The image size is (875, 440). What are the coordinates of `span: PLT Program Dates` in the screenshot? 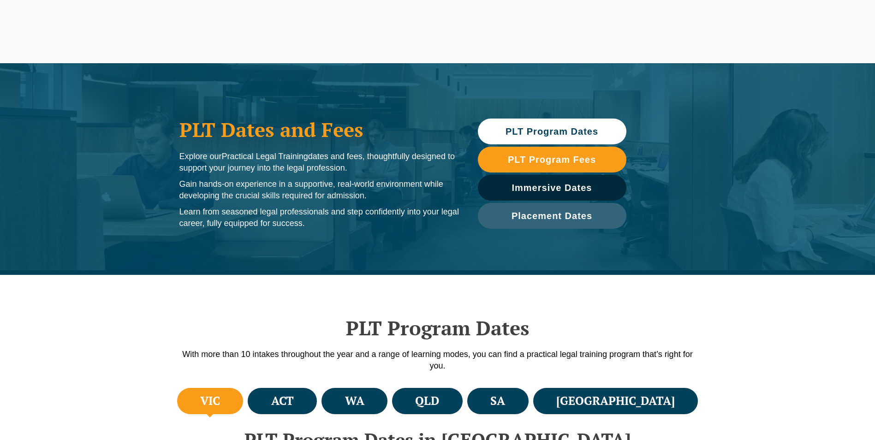 It's located at (552, 131).